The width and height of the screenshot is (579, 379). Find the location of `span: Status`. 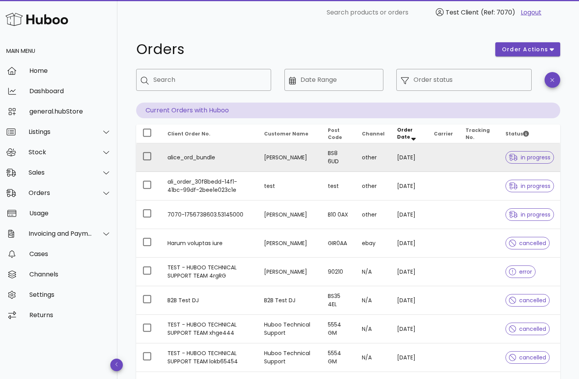

span: Status is located at coordinates (517, 133).